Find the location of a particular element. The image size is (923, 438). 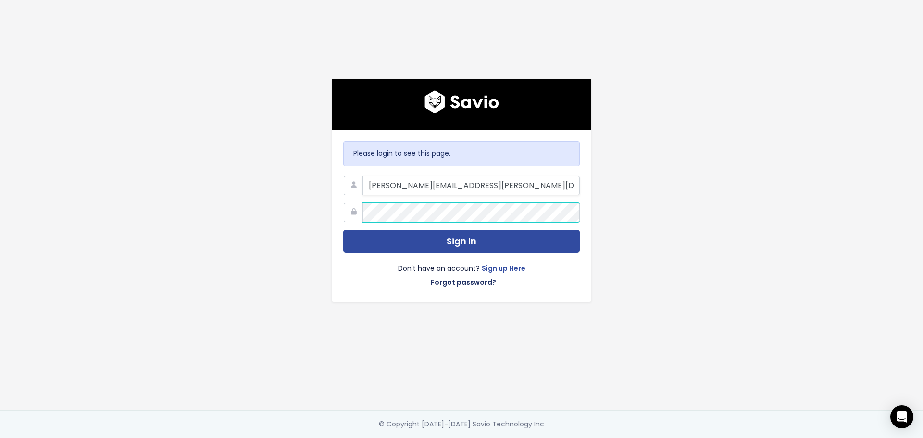

input: Your Work Email Address is located at coordinates (471, 185).